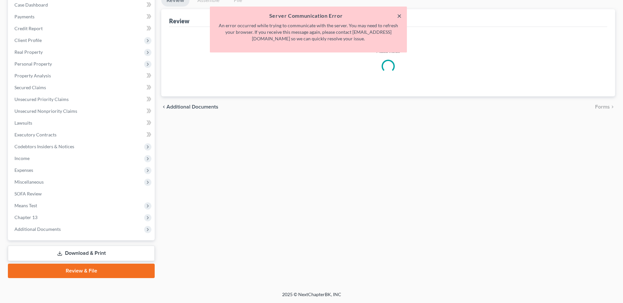 This screenshot has width=623, height=303. I want to click on a: Review & File, so click(81, 271).